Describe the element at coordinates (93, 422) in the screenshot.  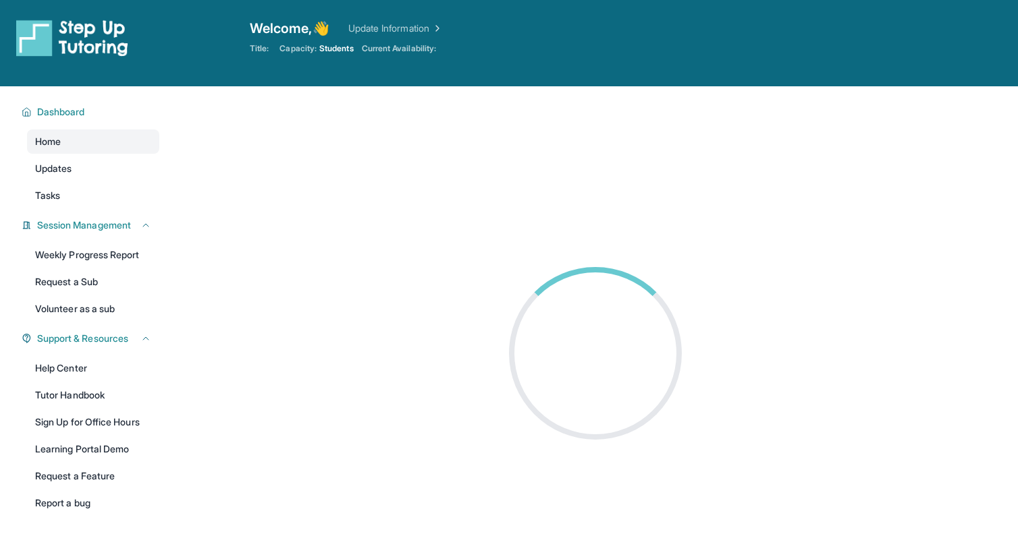
I see `a: Sign Up for Office Hours` at that location.